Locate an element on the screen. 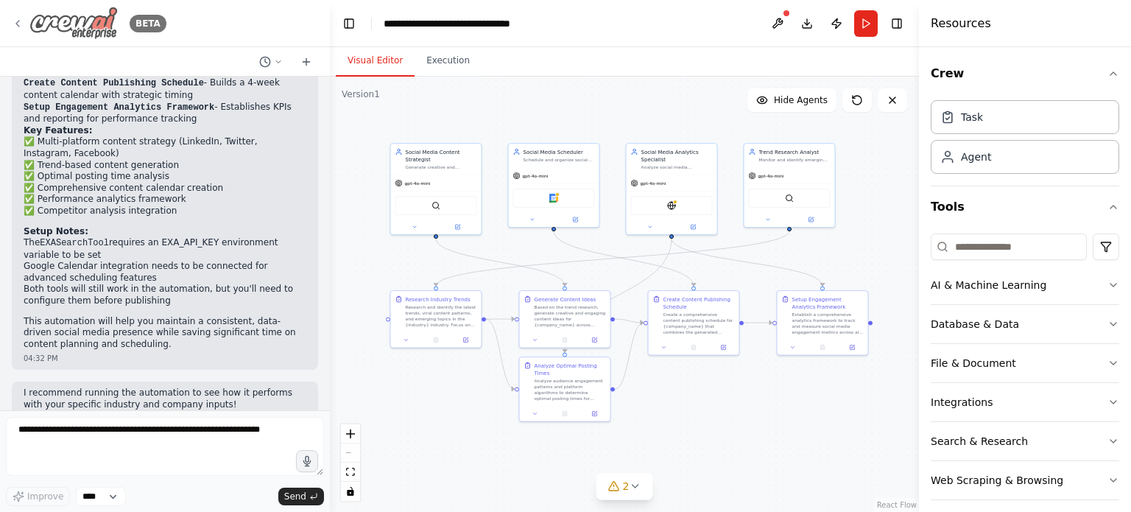  code: EXASearchTool is located at coordinates (74, 243).